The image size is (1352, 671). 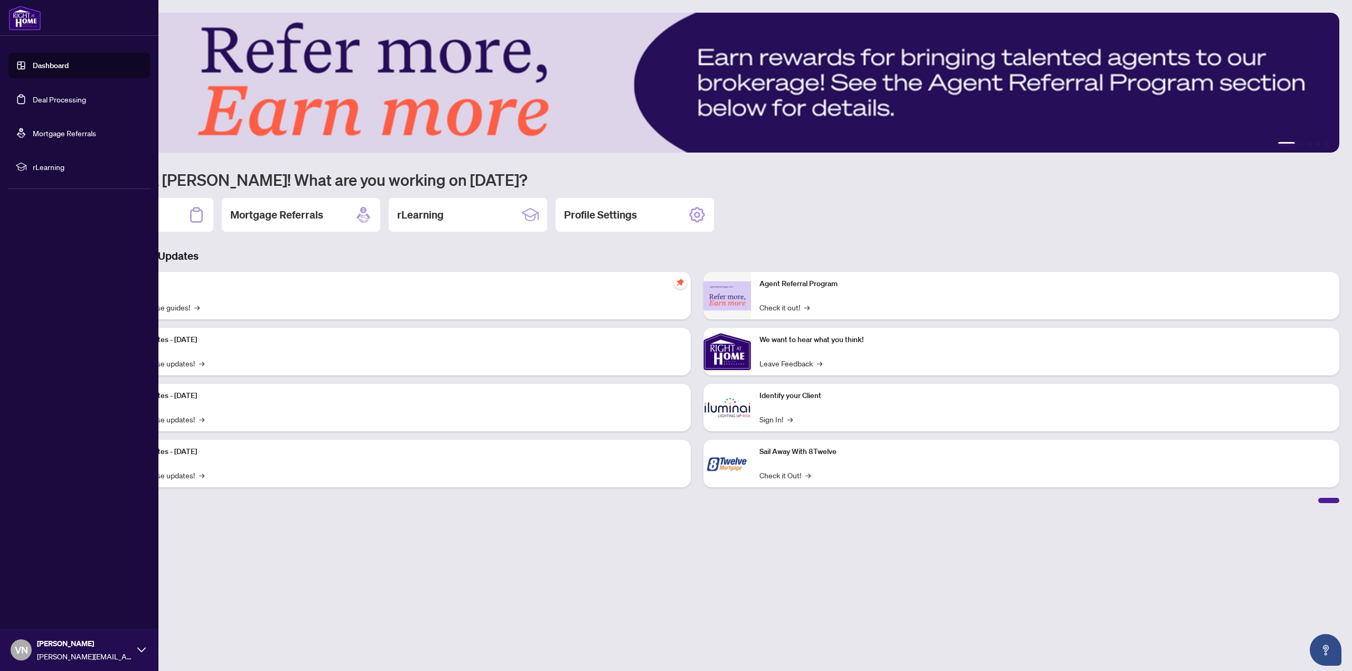 I want to click on button: Open asap, so click(x=1325, y=650).